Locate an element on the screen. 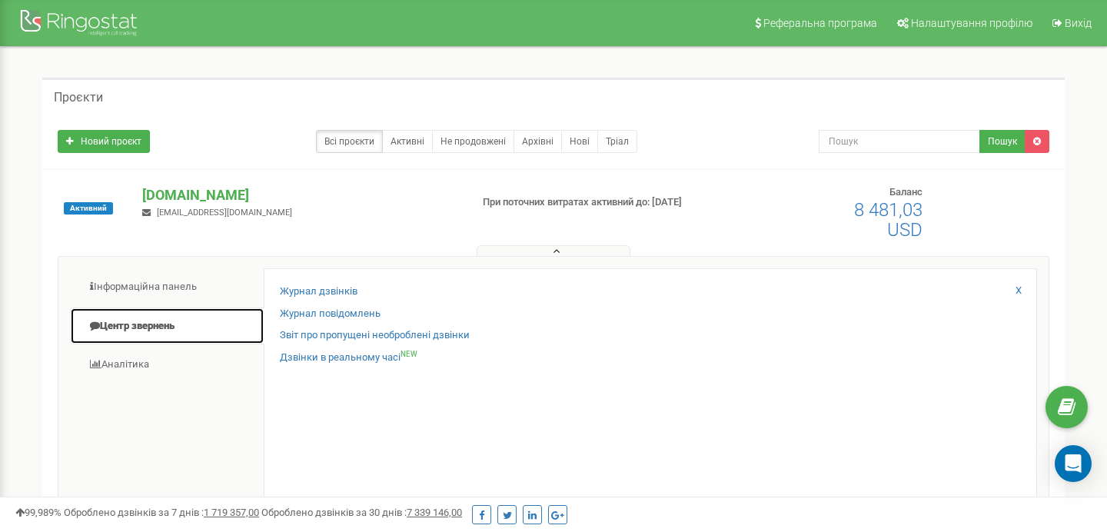 The width and height of the screenshot is (1107, 532). a: Тріал is located at coordinates (617, 141).